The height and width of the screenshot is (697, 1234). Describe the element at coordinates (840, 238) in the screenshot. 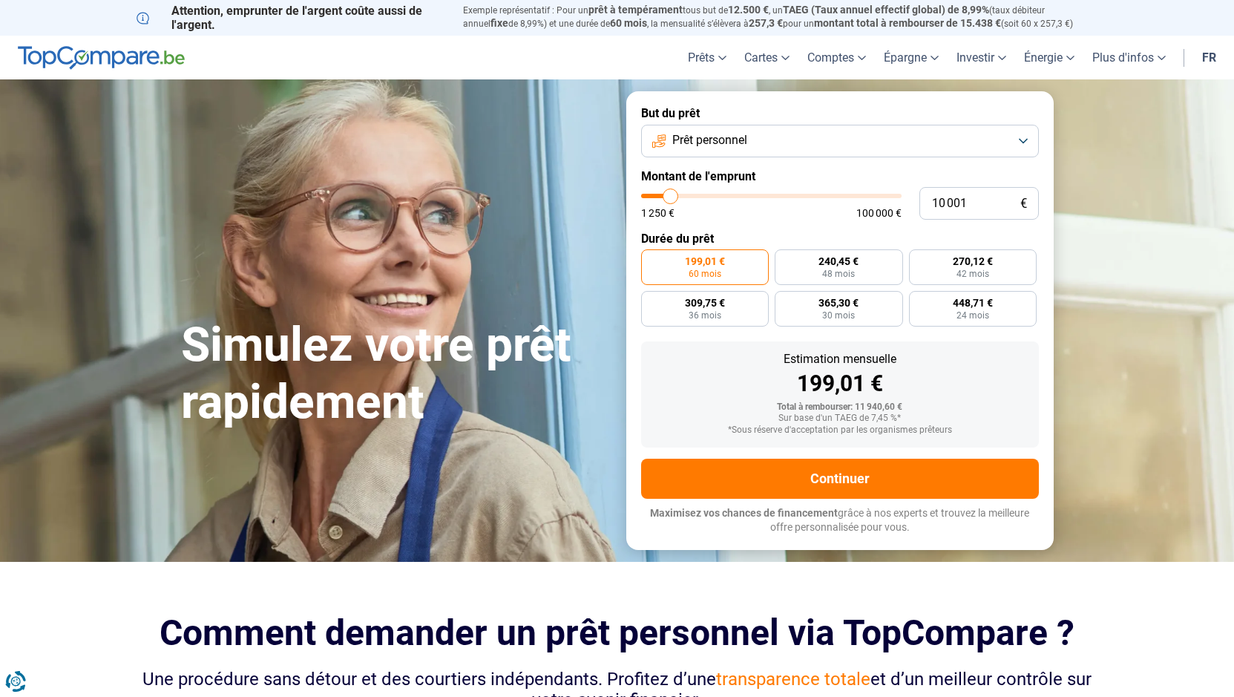

I see `label: Durée du prêt` at that location.